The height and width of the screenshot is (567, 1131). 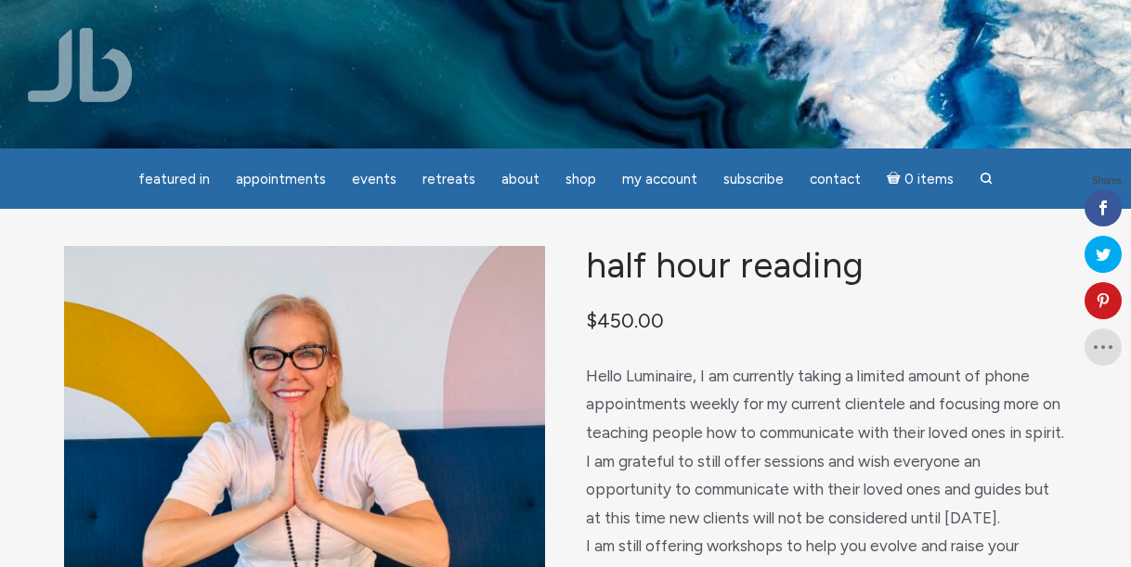 I want to click on span: Appointments, so click(x=280, y=179).